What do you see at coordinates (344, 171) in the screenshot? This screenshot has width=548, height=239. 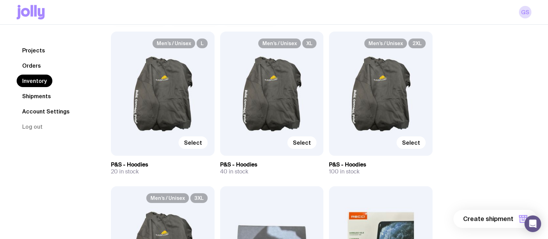 I see `span: 100 in stock` at bounding box center [344, 171].